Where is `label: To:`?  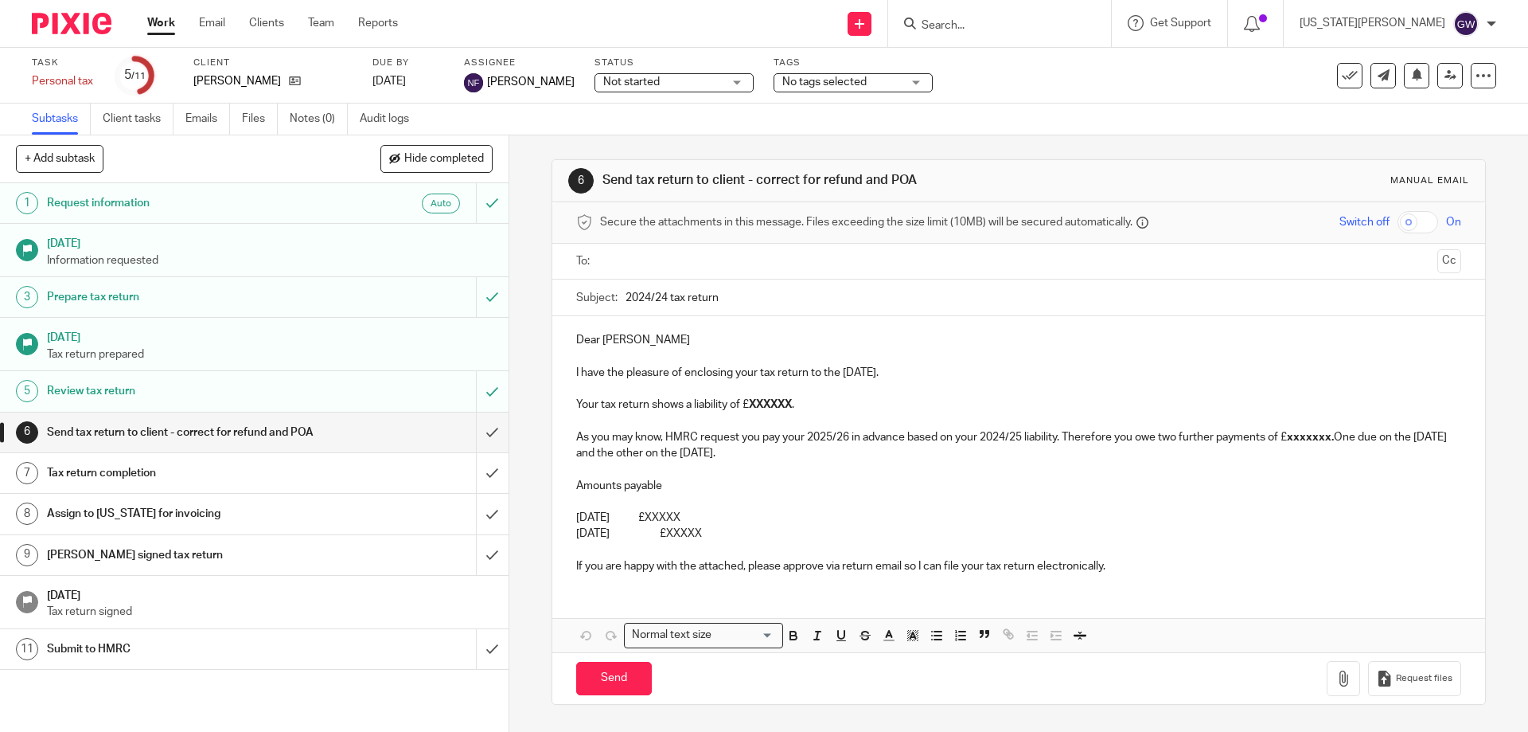 label: To: is located at coordinates (585, 261).